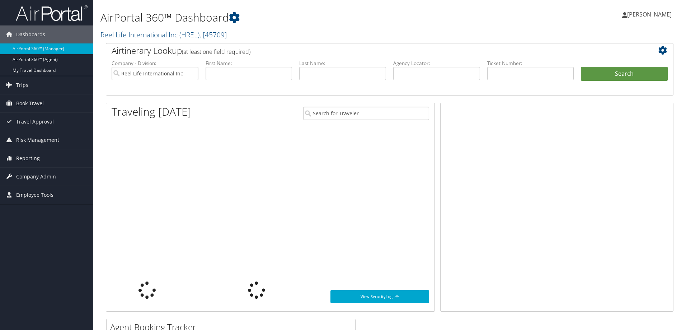  What do you see at coordinates (30, 34) in the screenshot?
I see `span: Dashboards` at bounding box center [30, 34].